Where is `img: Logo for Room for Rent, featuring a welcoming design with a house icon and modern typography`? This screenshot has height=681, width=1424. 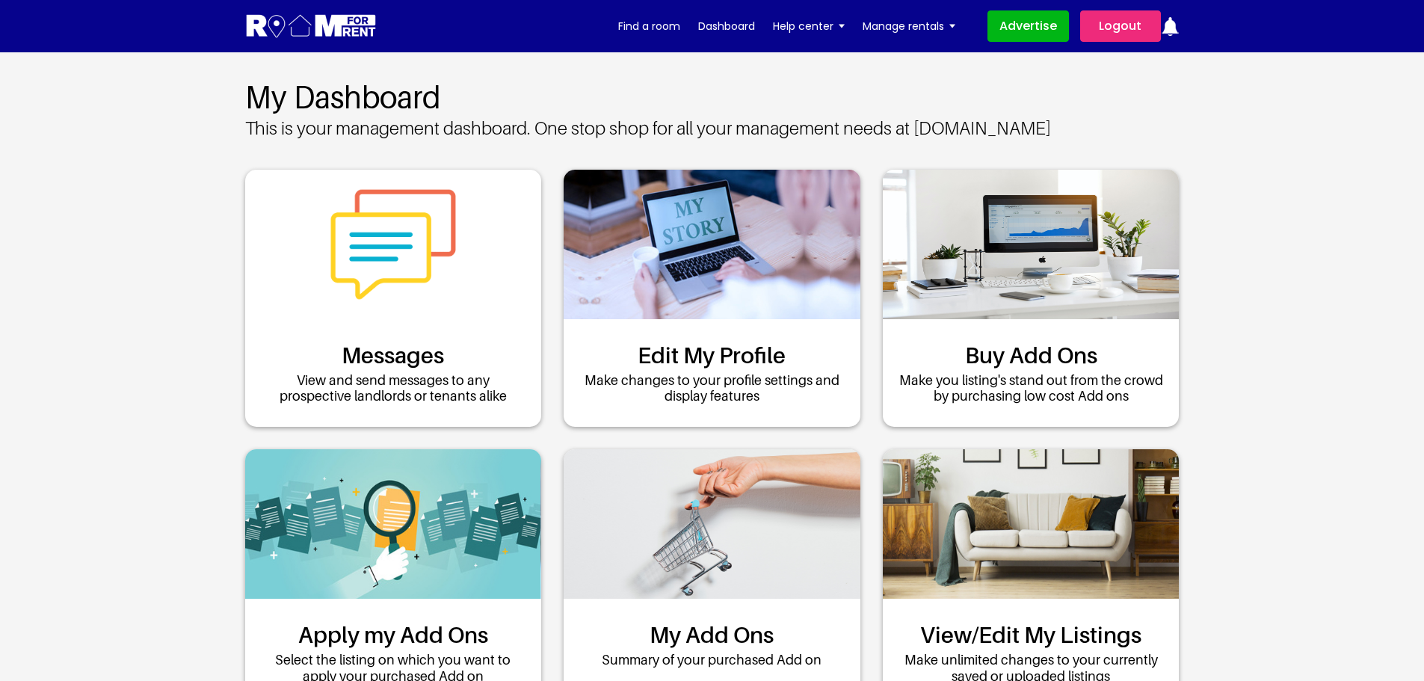 img: Logo for Room for Rent, featuring a welcoming design with a house icon and modern typography is located at coordinates (311, 26).